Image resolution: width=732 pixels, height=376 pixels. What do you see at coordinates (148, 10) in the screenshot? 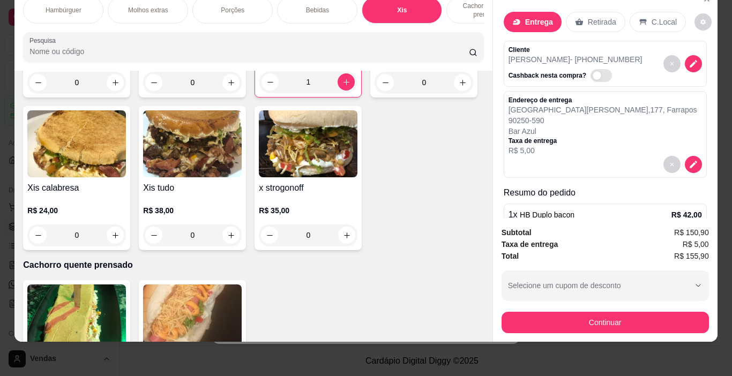
I see `p: Molhos extras` at bounding box center [148, 10].